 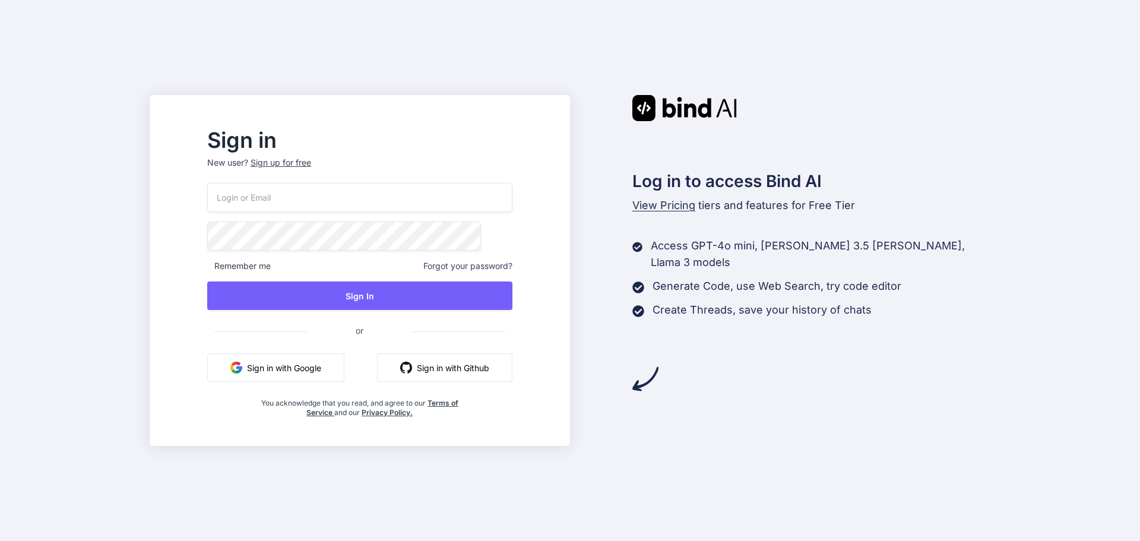 What do you see at coordinates (761, 310) in the screenshot?
I see `p: Create Threads, save your history of chats` at bounding box center [761, 310].